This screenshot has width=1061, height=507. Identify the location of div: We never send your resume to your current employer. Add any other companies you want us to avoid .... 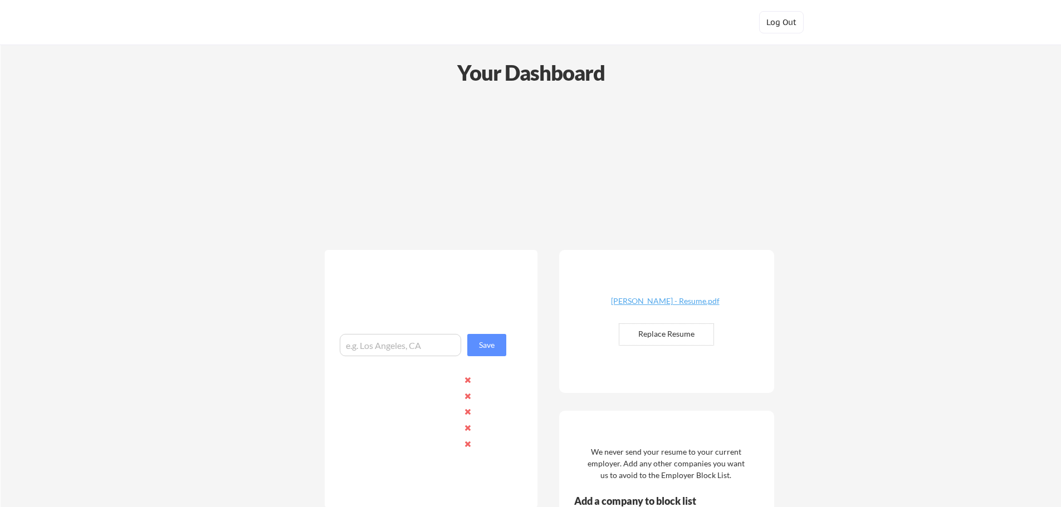
(665, 463).